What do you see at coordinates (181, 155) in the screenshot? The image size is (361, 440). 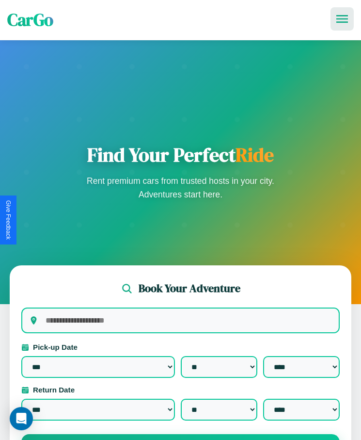 I see `h1: Find Your Perfect` at bounding box center [181, 155].